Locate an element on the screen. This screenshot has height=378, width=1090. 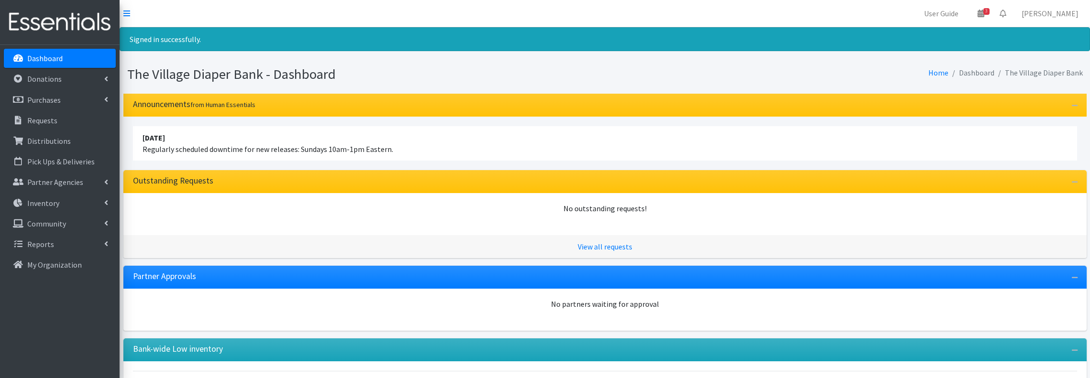
small: from Human Essentials is located at coordinates (223, 105).